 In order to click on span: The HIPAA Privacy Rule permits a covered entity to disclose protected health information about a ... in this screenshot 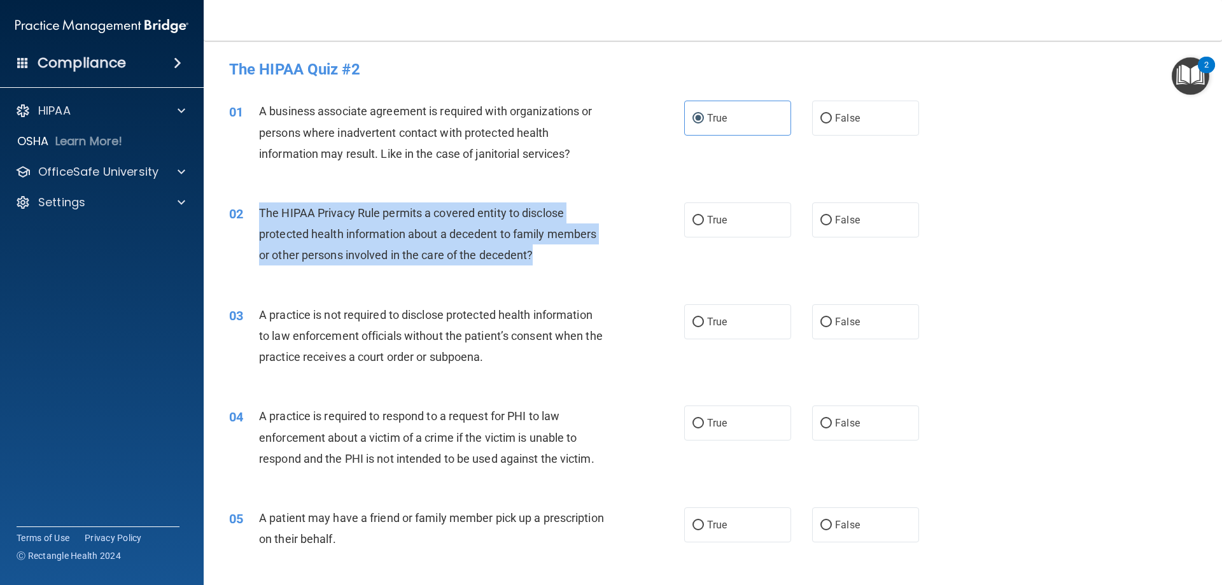, I will do `click(428, 234)`.